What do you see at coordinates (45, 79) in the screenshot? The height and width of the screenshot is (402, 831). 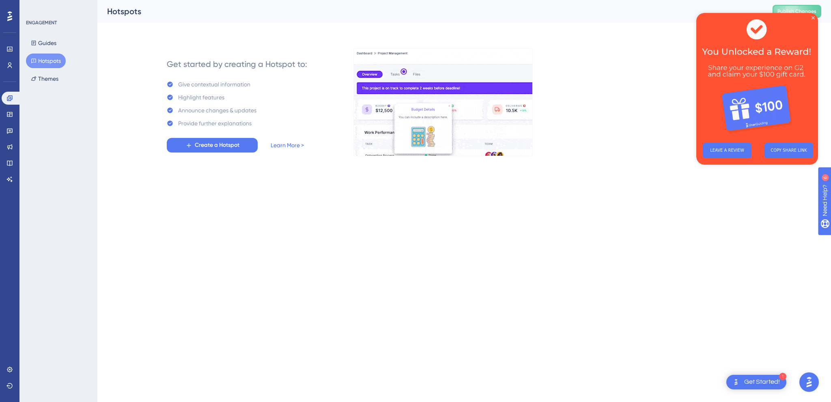 I see `button: Themes` at bounding box center [45, 79].